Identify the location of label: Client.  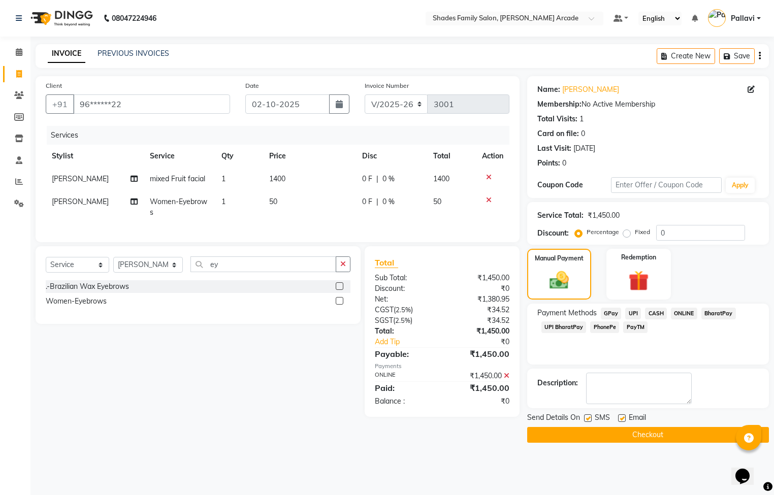
(54, 86).